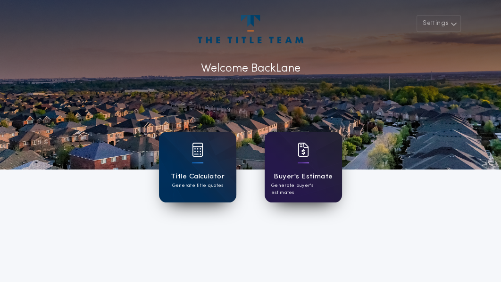 This screenshot has width=501, height=282. I want to click on p: Generate title quotes, so click(197, 186).